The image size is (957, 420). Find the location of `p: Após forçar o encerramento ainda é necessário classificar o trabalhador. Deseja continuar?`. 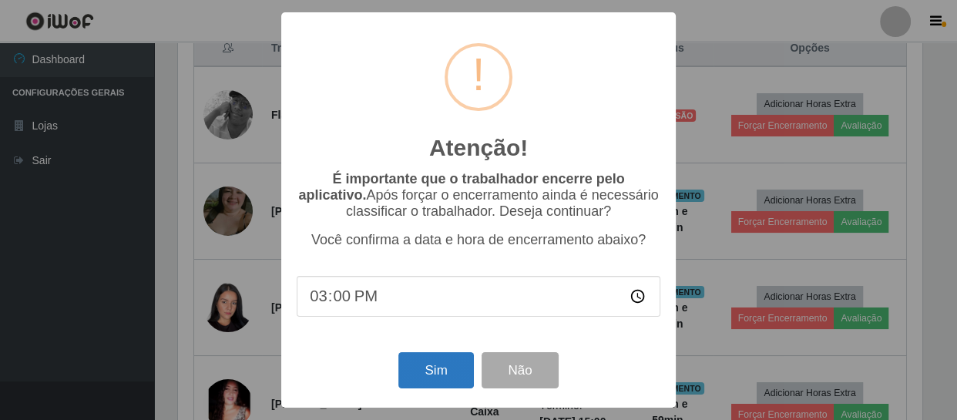

p: Após forçar o encerramento ainda é necessário classificar o trabalhador. Deseja continuar? is located at coordinates (479, 195).